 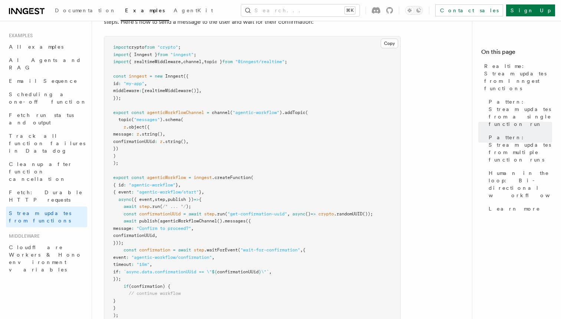 What do you see at coordinates (193, 10) in the screenshot?
I see `span: AgentKit` at bounding box center [193, 10].